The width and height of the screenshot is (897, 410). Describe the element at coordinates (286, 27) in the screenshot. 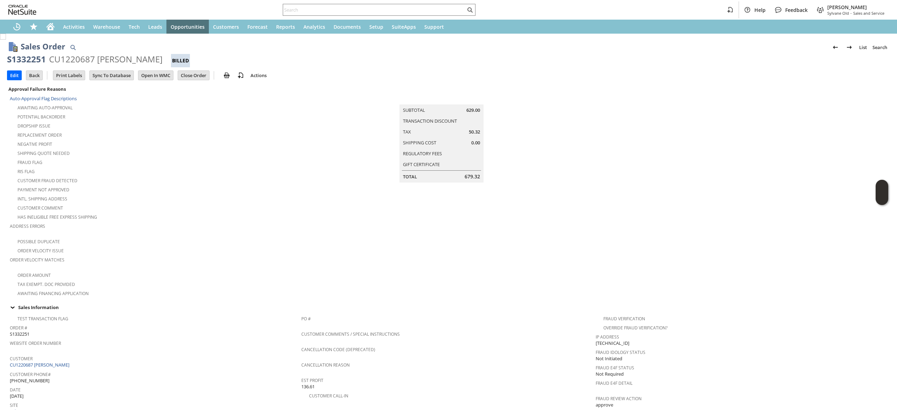

I see `span: Reports` at that location.